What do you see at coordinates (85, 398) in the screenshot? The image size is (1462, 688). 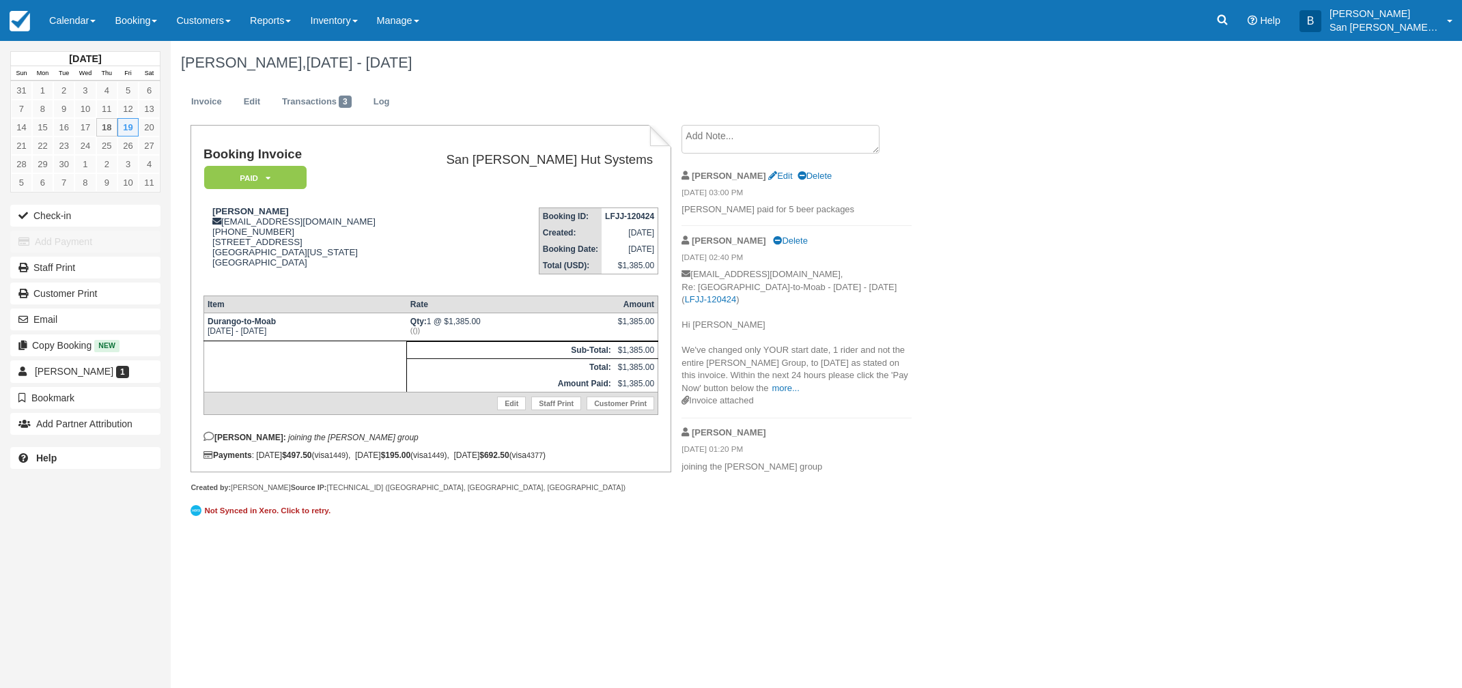 I see `button: Bookmark` at bounding box center [85, 398].